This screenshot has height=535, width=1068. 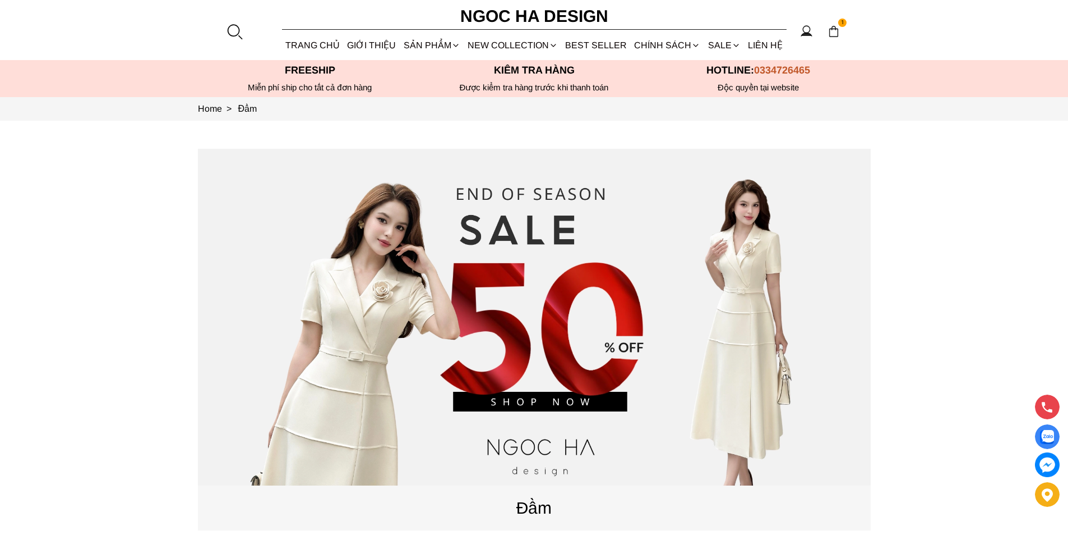 What do you see at coordinates (535, 16) in the screenshot?
I see `h6: Ngoc Ha Design` at bounding box center [535, 16].